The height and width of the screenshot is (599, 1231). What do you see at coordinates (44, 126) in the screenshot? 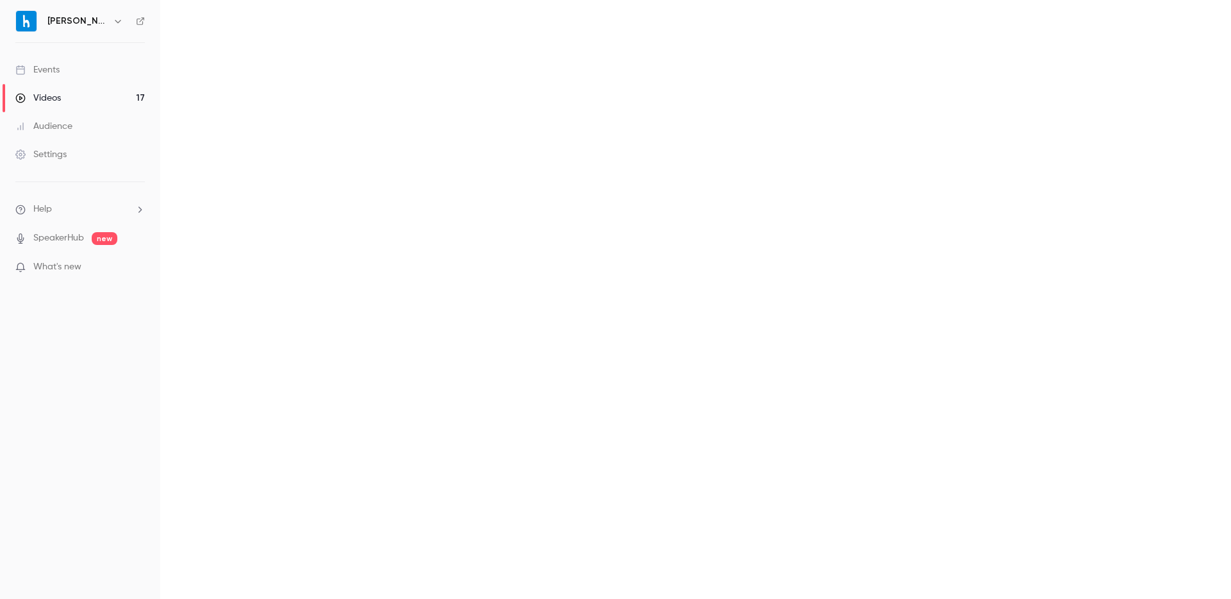
I see `div: Audience` at bounding box center [44, 126].